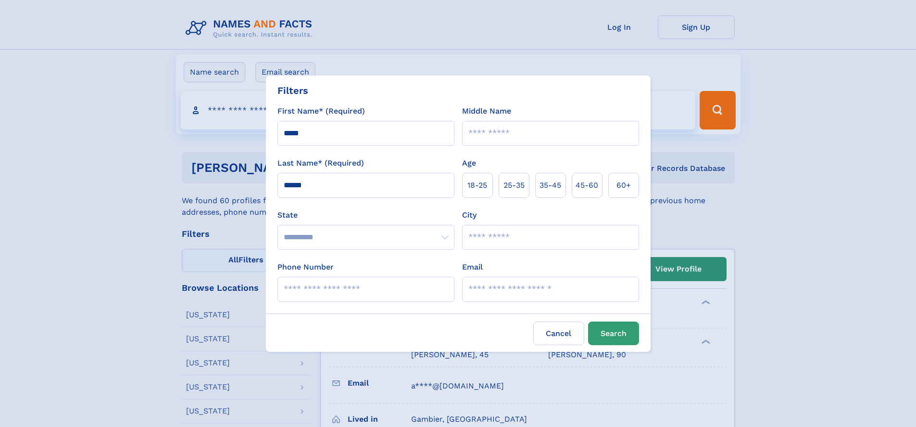 This screenshot has height=427, width=916. I want to click on label: State, so click(366, 215).